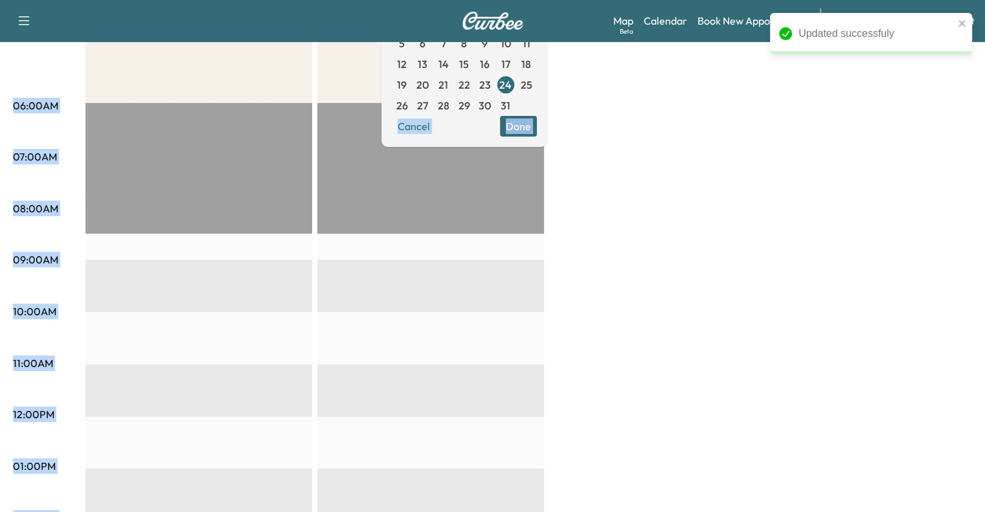 The width and height of the screenshot is (985, 512). I want to click on div: Beta, so click(626, 31).